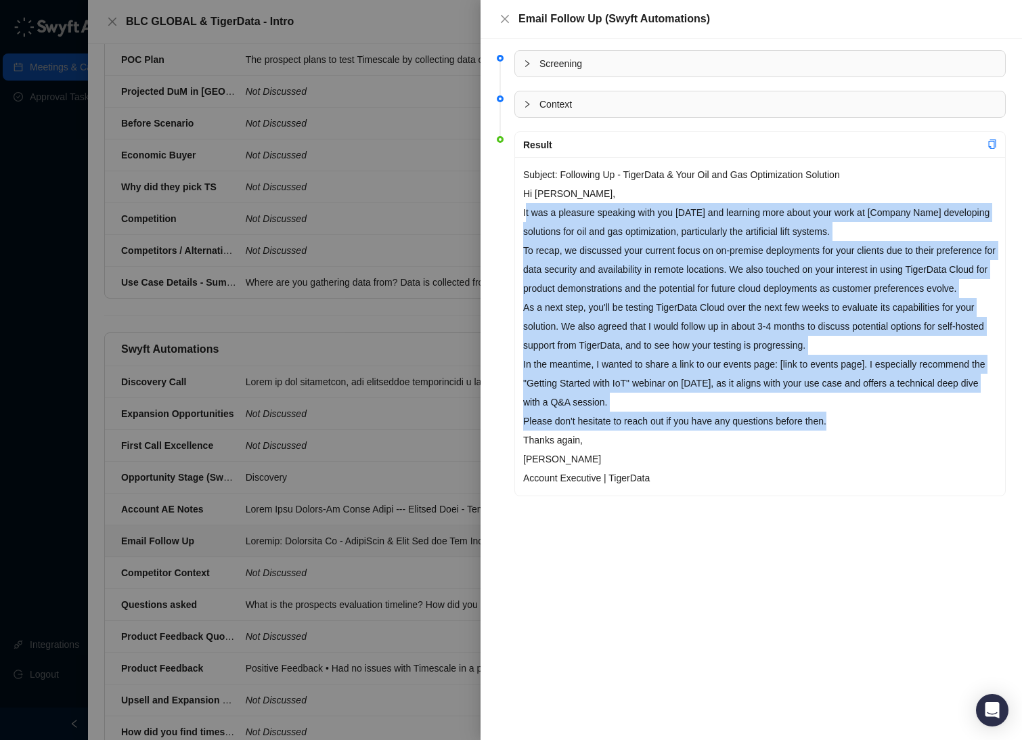  Describe the element at coordinates (760, 421) in the screenshot. I see `p: Please don't hesitate to reach out if you have any questions before then.` at that location.